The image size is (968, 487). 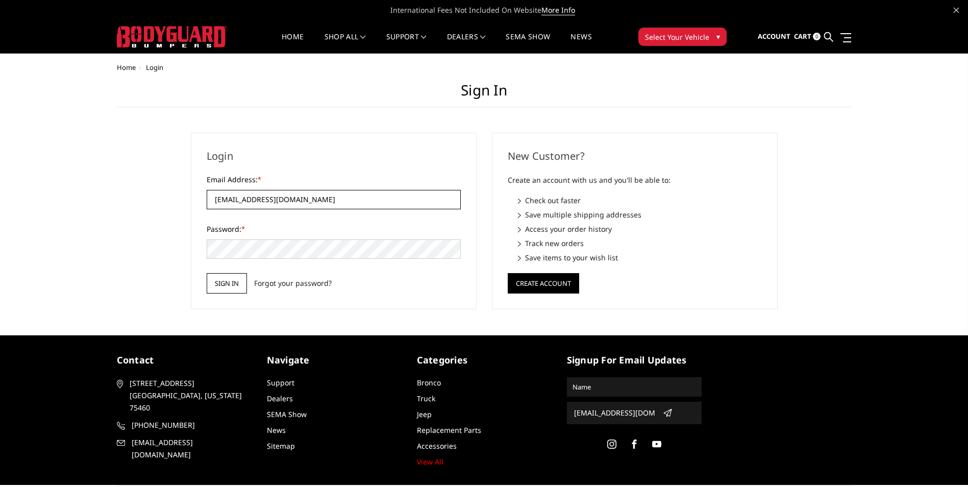 What do you see at coordinates (426, 398) in the screenshot?
I see `a: Truck` at bounding box center [426, 398].